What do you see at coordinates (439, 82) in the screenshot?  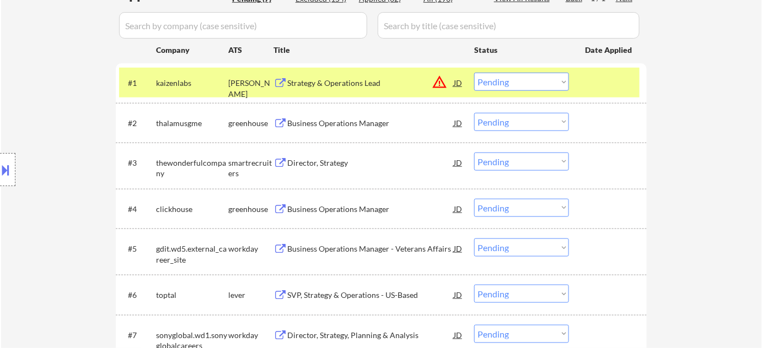 I see `button: warning_amber` at bounding box center [439, 82].